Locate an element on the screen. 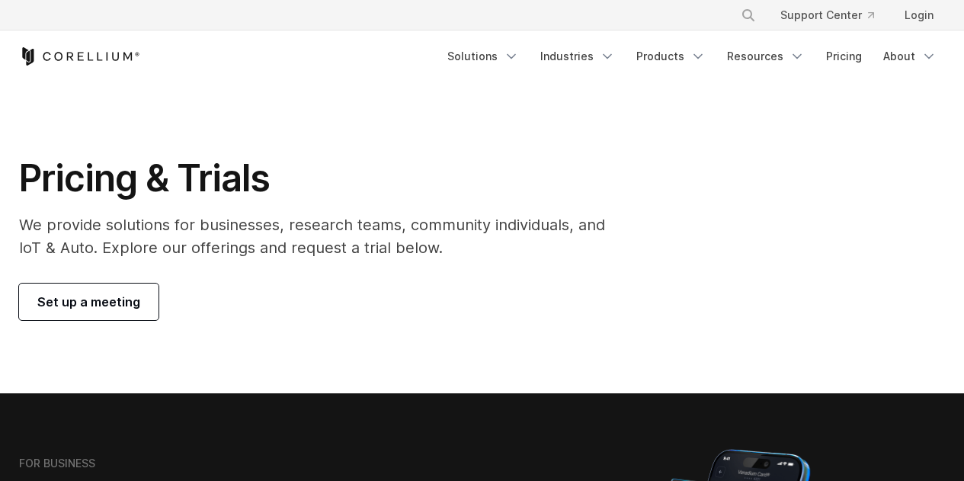 Image resolution: width=964 pixels, height=481 pixels. a: About is located at coordinates (910, 56).